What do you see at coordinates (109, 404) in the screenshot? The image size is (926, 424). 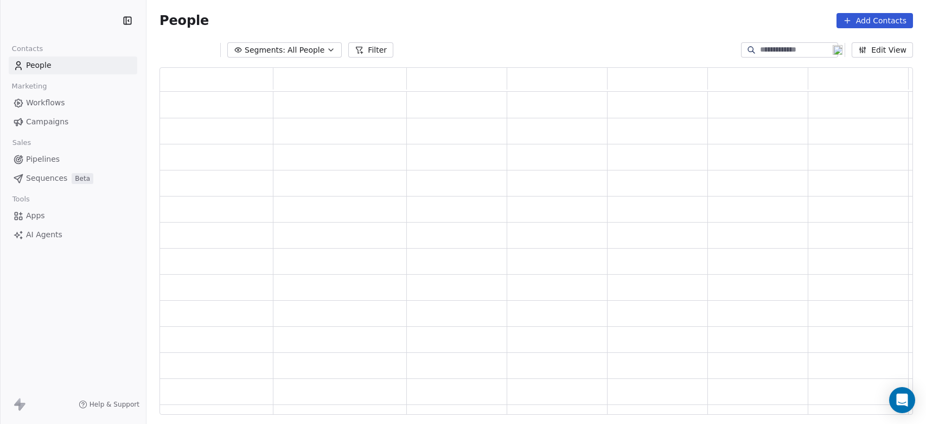 I see `a: Help & Support` at bounding box center [109, 404].